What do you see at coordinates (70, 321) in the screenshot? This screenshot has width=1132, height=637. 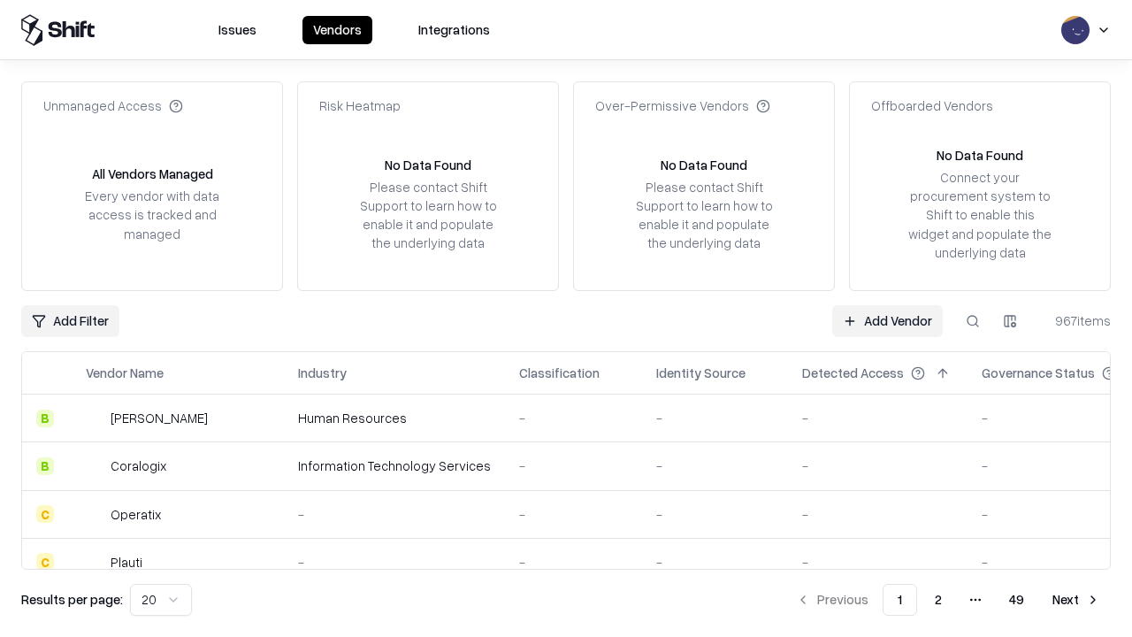 I see `button: Add Filter` at bounding box center [70, 321].